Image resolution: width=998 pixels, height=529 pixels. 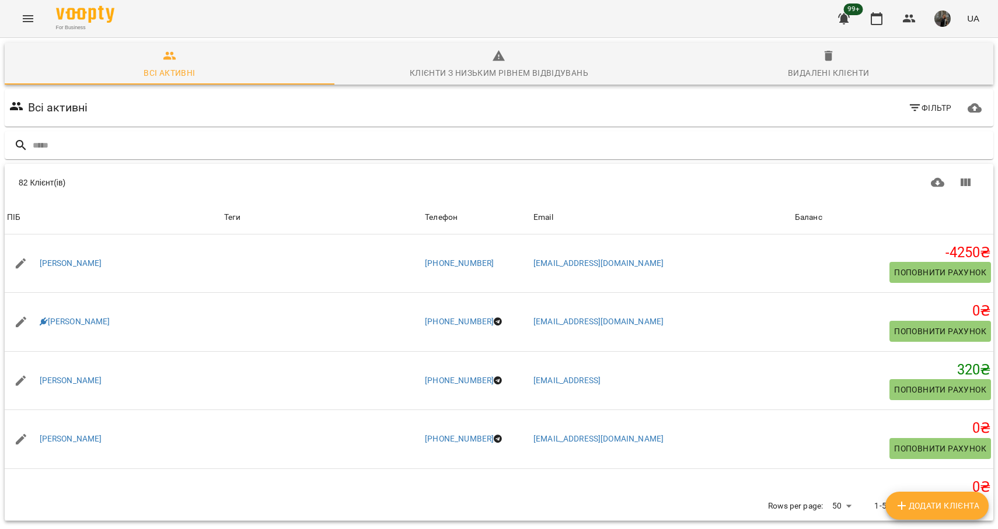 What do you see at coordinates (937, 506) in the screenshot?
I see `button: Додати клієнта` at bounding box center [937, 506].